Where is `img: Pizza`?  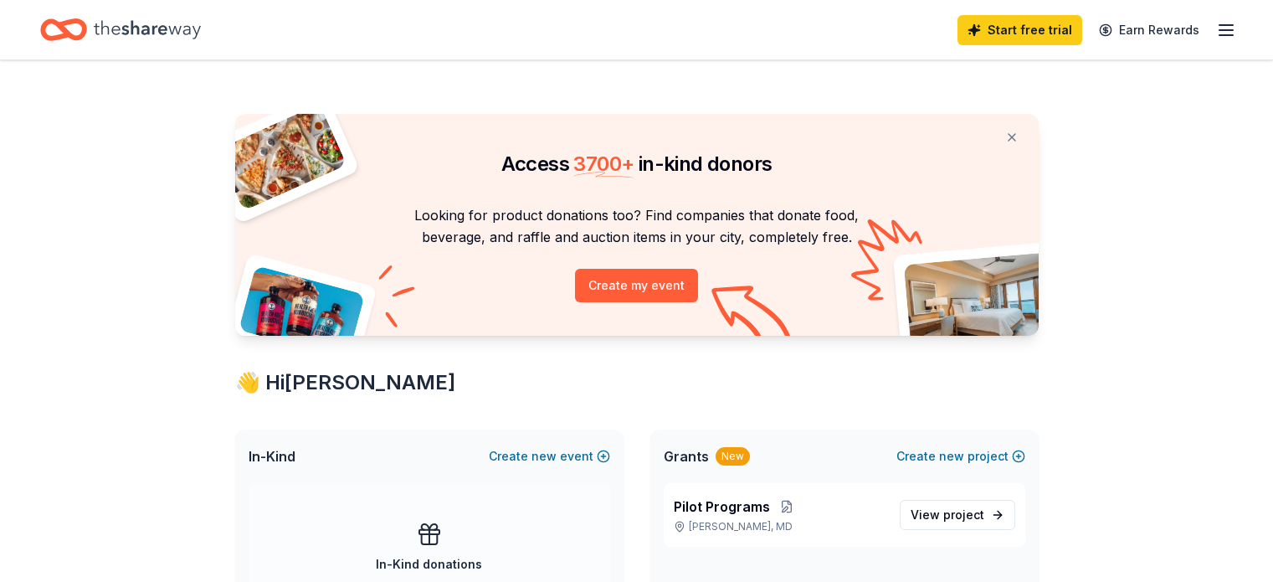
img: Pizza is located at coordinates (281, 157).